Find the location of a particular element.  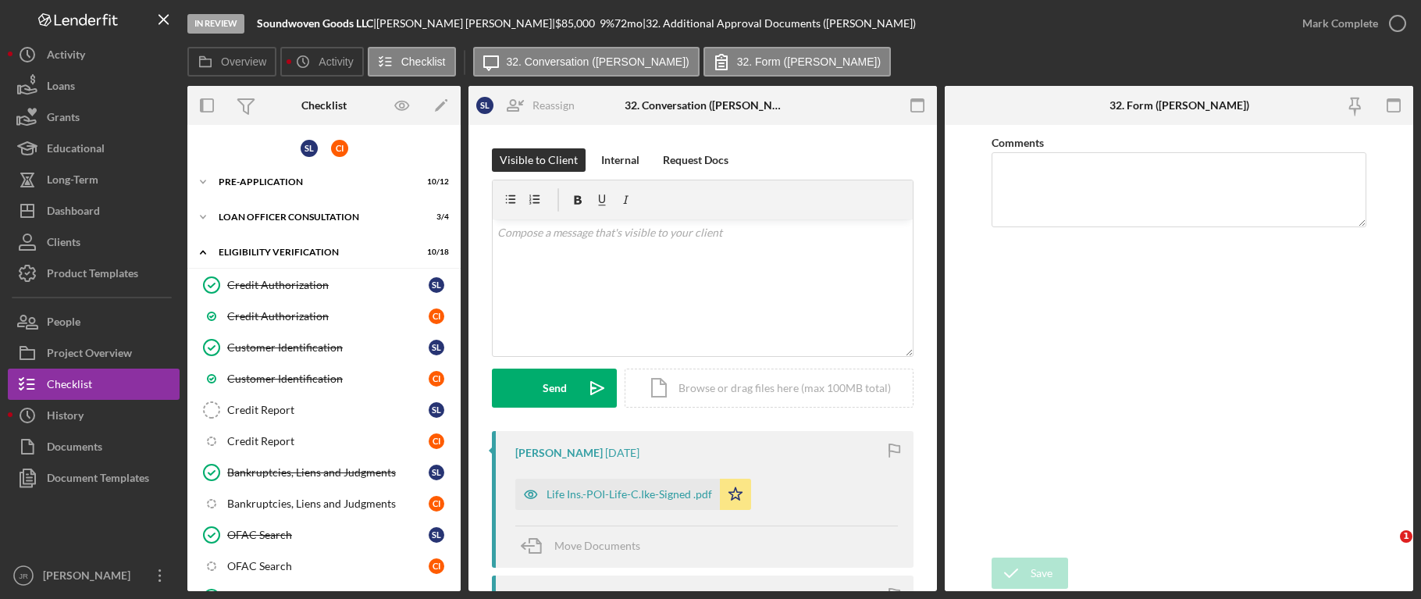

button: Send is located at coordinates (554, 388).